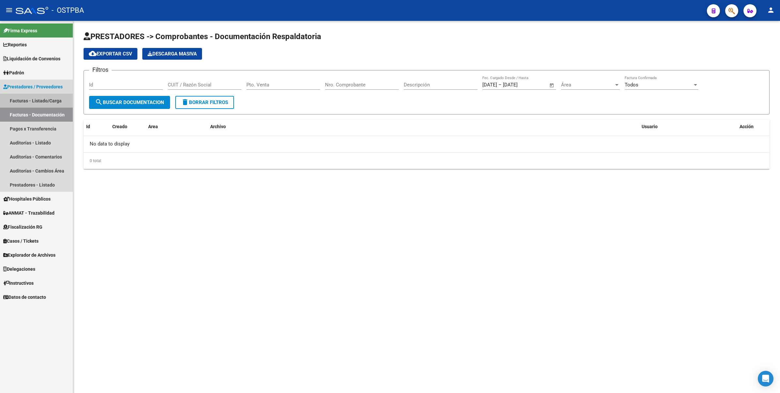  Describe the element at coordinates (19, 269) in the screenshot. I see `span: Delegaciones` at that location.